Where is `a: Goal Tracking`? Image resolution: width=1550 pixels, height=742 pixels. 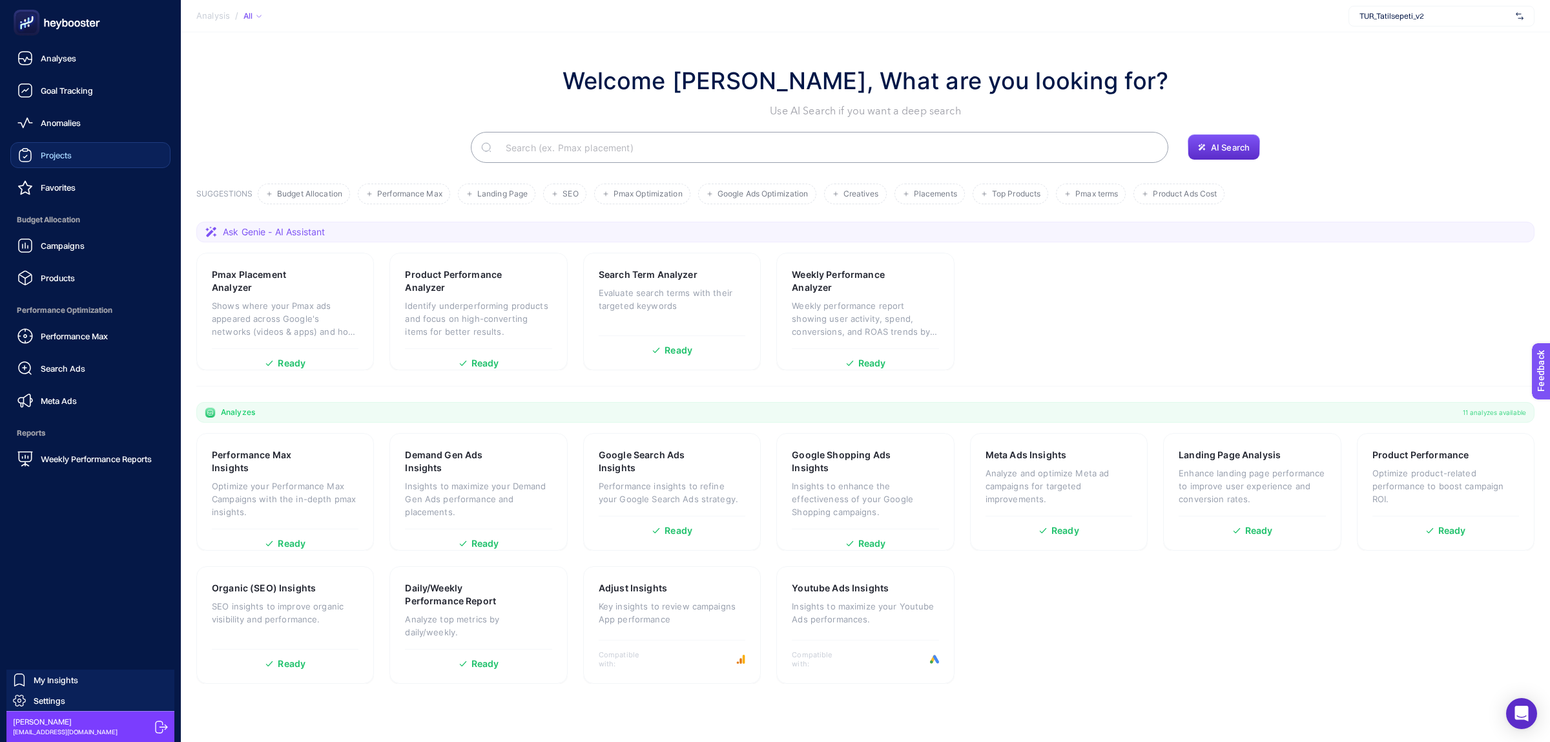
a: Goal Tracking is located at coordinates (90, 90).